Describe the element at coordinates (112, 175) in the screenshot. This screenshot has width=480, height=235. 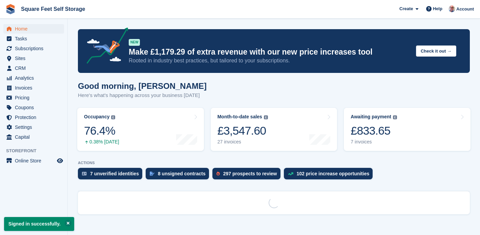
I see `a: 7 unverified identities` at that location.